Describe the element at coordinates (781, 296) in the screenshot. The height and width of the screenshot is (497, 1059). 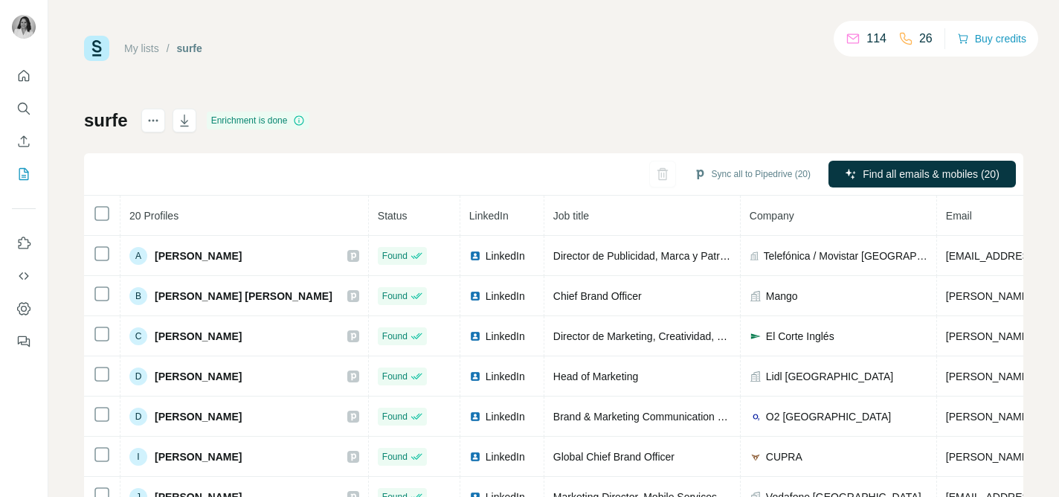
I see `span: Mango` at that location.